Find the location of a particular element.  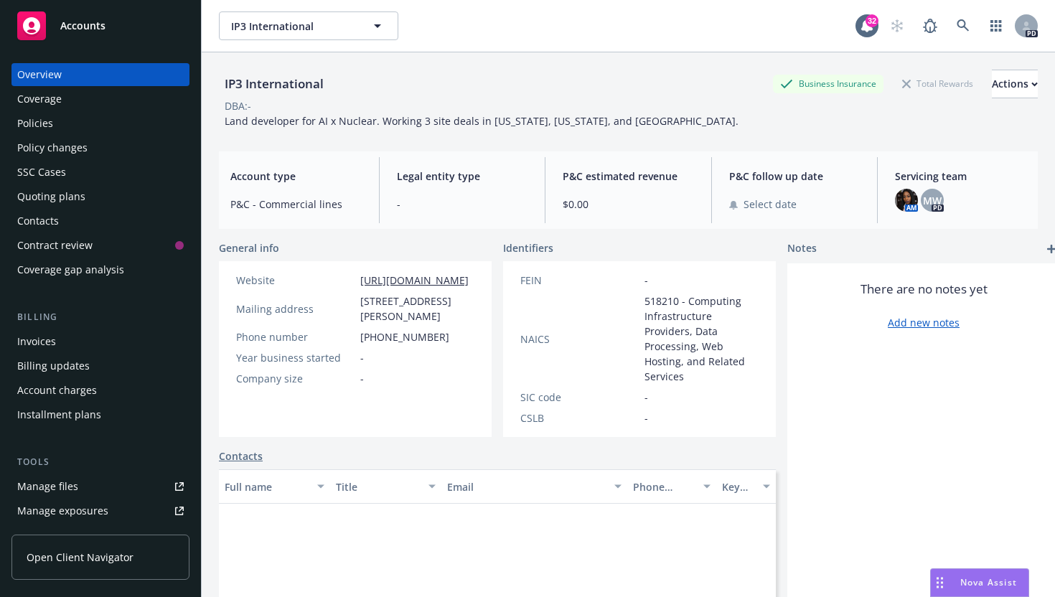

a: Policies is located at coordinates (101, 123).